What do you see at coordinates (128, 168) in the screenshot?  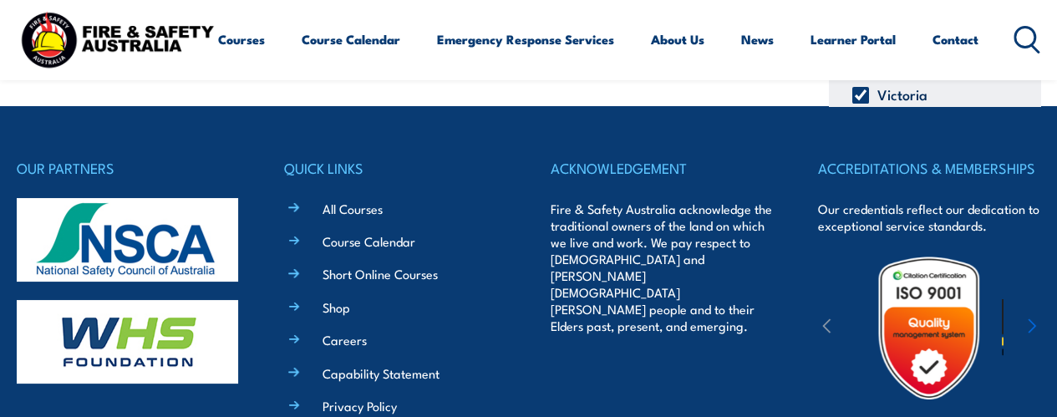 I see `h4: OUR PARTNERS` at bounding box center [128, 168].